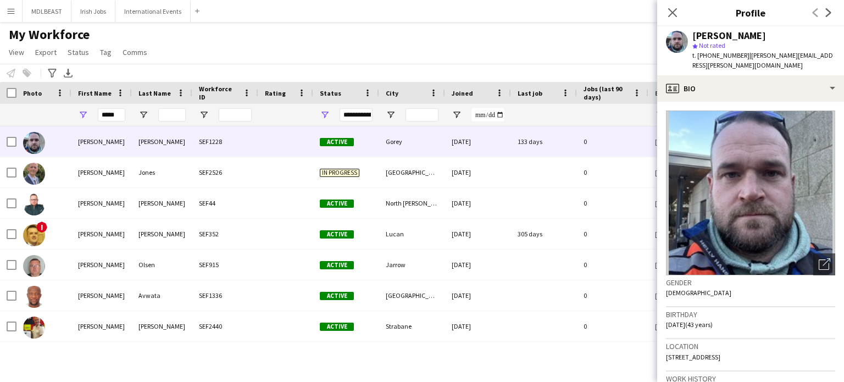 Image resolution: width=844 pixels, height=382 pixels. I want to click on a: View, so click(16, 52).